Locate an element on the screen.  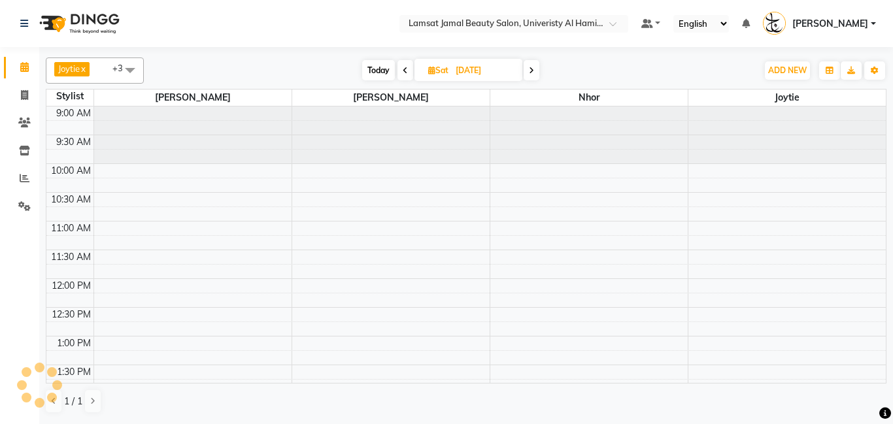
a: x is located at coordinates (82, 69).